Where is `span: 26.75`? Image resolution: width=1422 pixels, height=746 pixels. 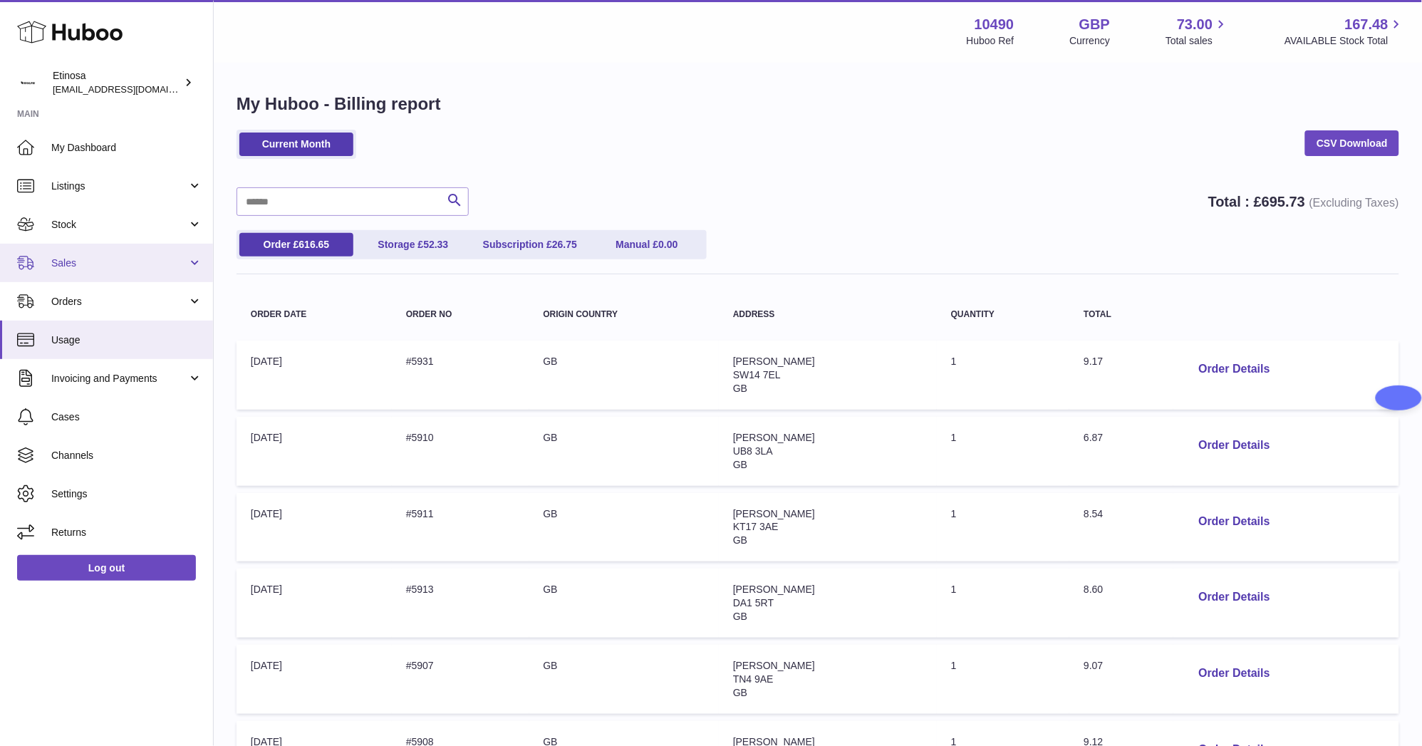
span: 26.75 is located at coordinates (564, 244).